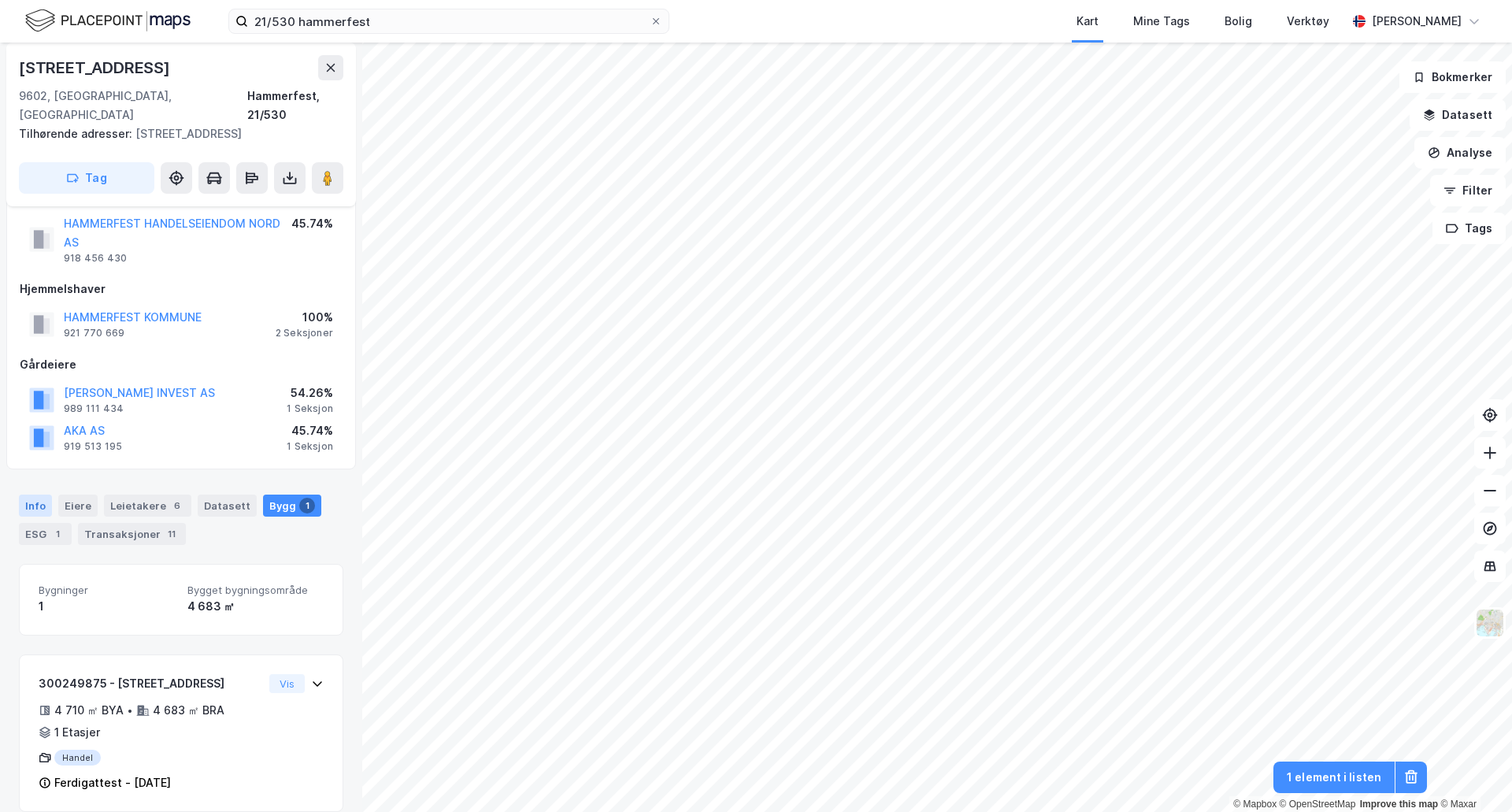 The width and height of the screenshot is (1512, 812). What do you see at coordinates (94, 333) in the screenshot?
I see `div: 921 770 669` at bounding box center [94, 333].